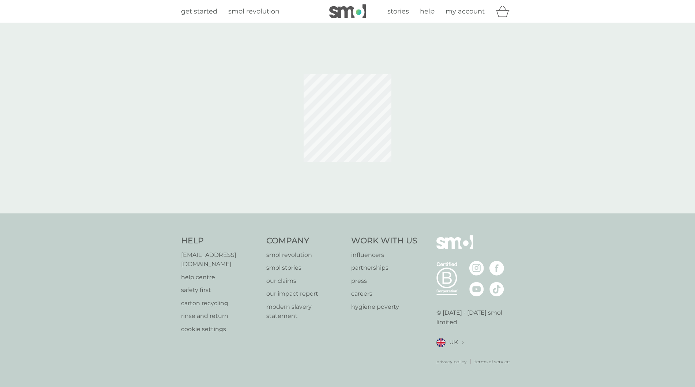  What do you see at coordinates (220, 316) in the screenshot?
I see `p: rinse and return` at bounding box center [220, 316].